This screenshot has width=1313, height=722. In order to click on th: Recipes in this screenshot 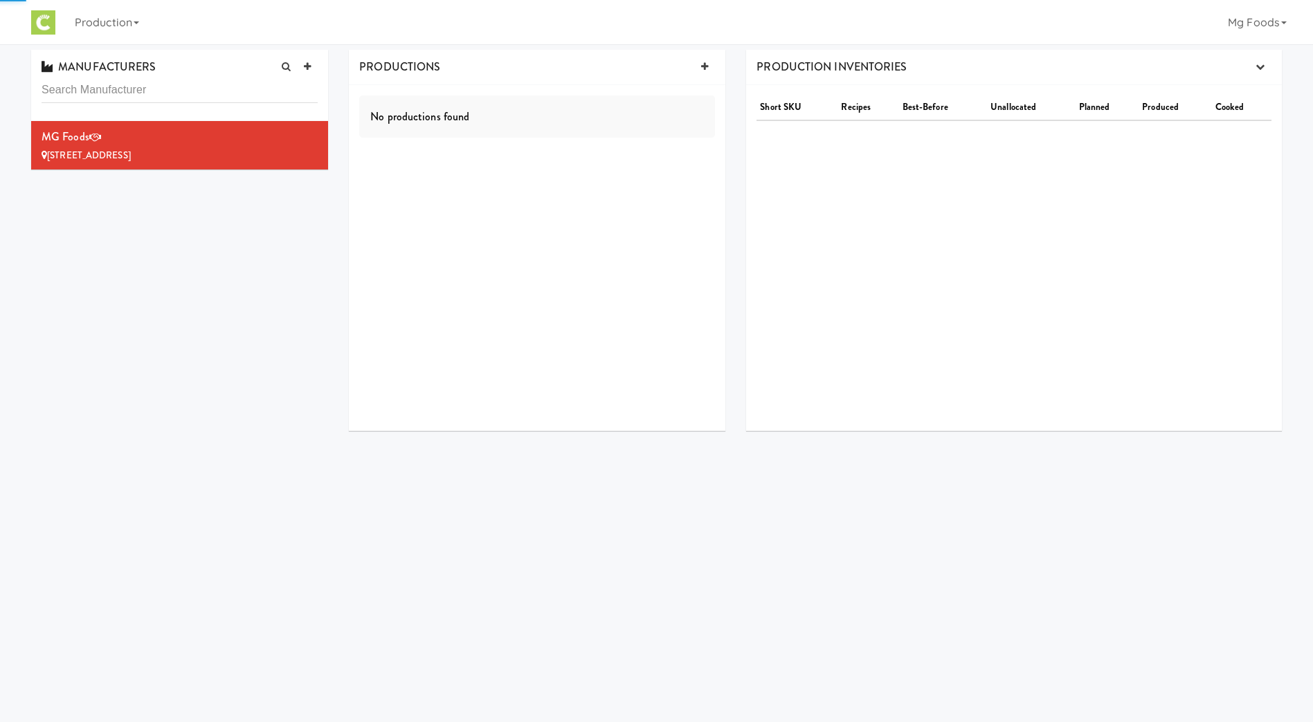, I will do `click(868, 108)`.